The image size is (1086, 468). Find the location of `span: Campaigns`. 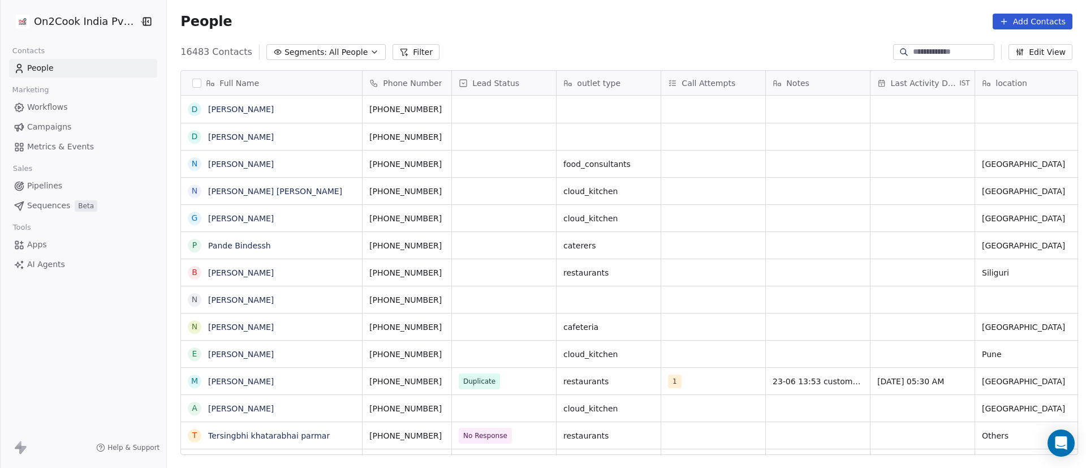

span: Campaigns is located at coordinates (49, 127).